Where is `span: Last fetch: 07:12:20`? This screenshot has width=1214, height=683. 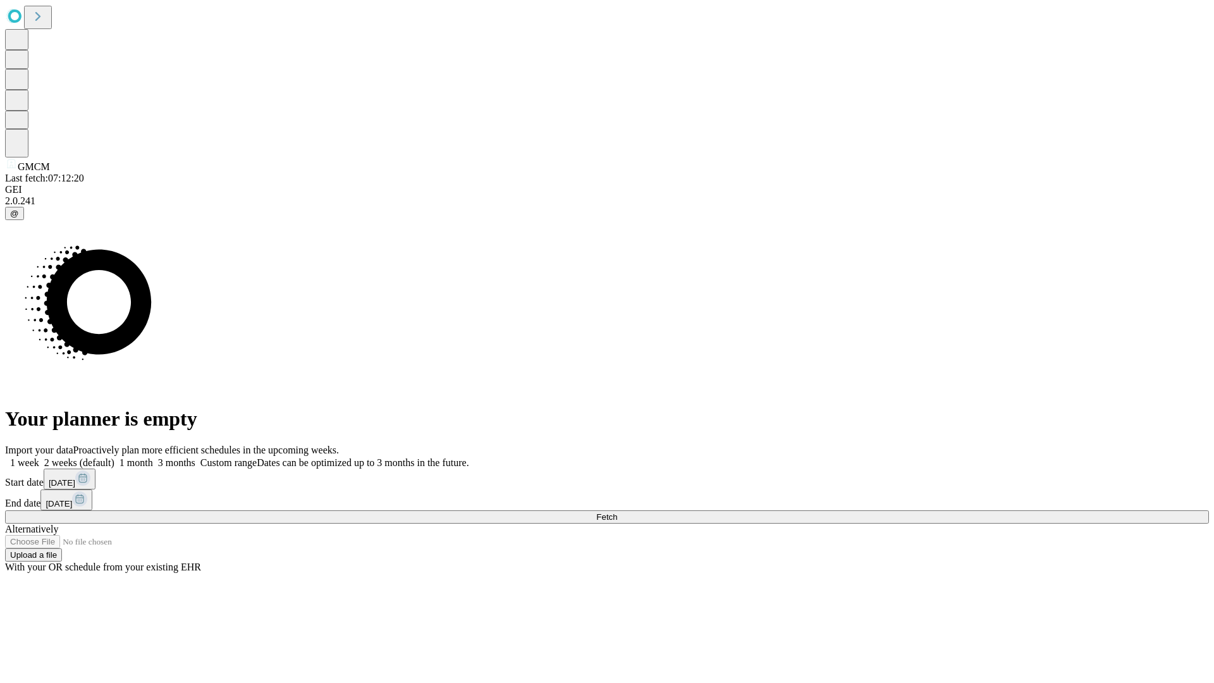
span: Last fetch: 07:12:20 is located at coordinates (44, 178).